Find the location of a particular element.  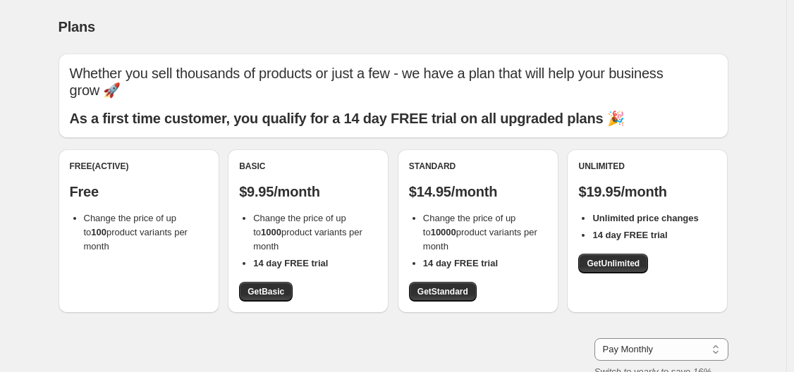

a: GetUnlimited is located at coordinates (613, 264).